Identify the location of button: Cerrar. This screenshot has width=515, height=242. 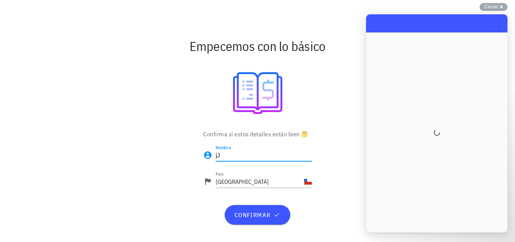
(494, 7).